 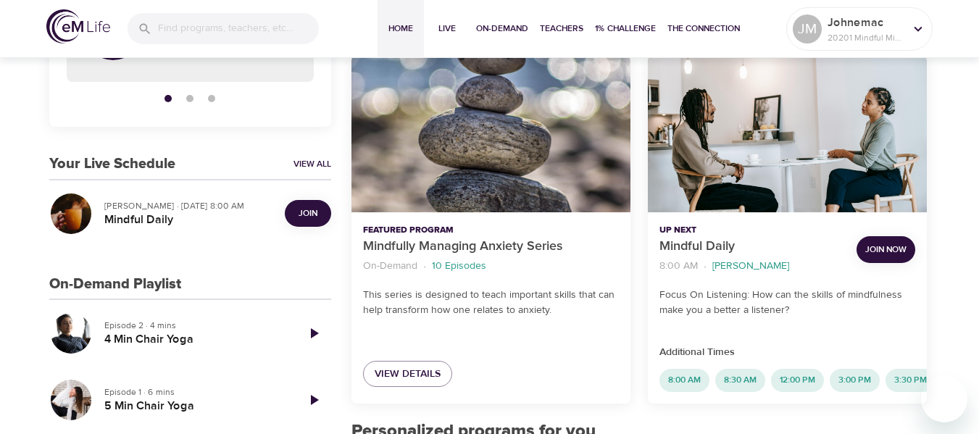 I want to click on p: Featured Program, so click(x=491, y=231).